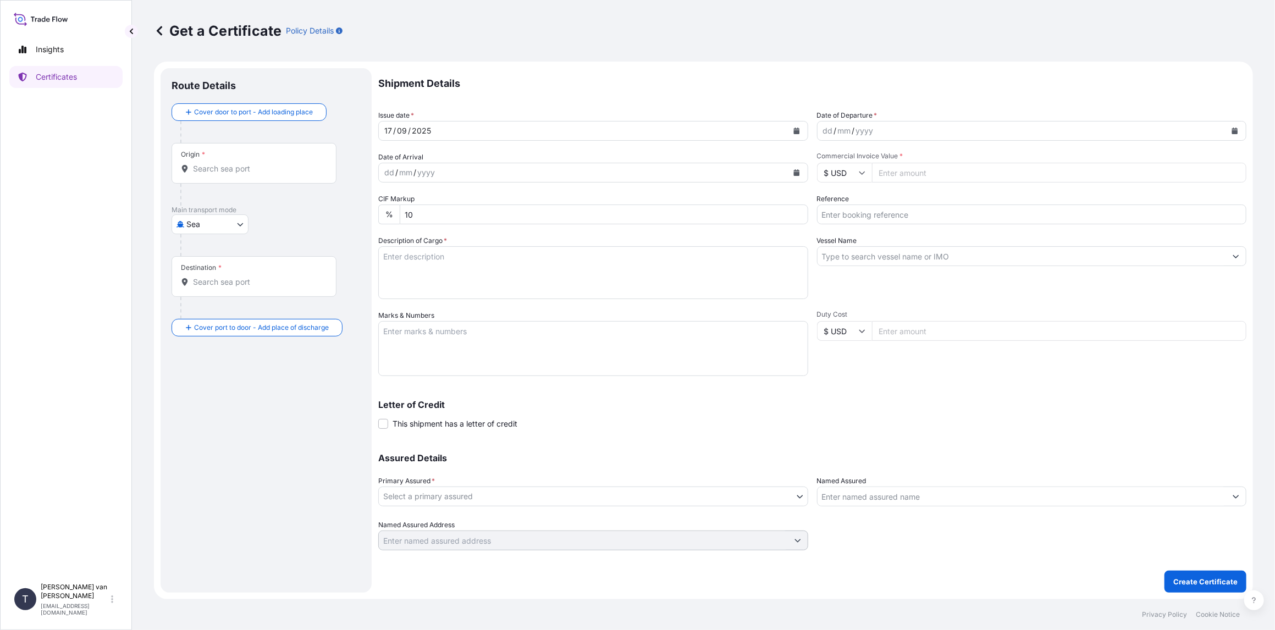  Describe the element at coordinates (56, 77) in the screenshot. I see `p: Certificates` at that location.